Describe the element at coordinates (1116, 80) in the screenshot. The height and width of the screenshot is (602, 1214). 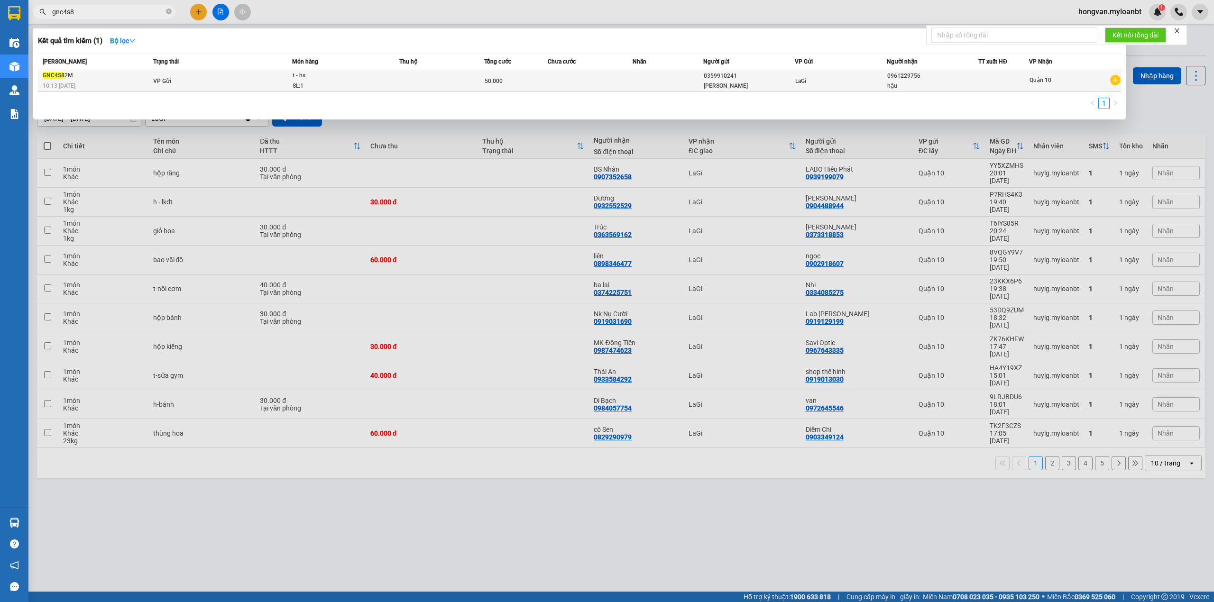
I see `span: plus-circle` at that location.